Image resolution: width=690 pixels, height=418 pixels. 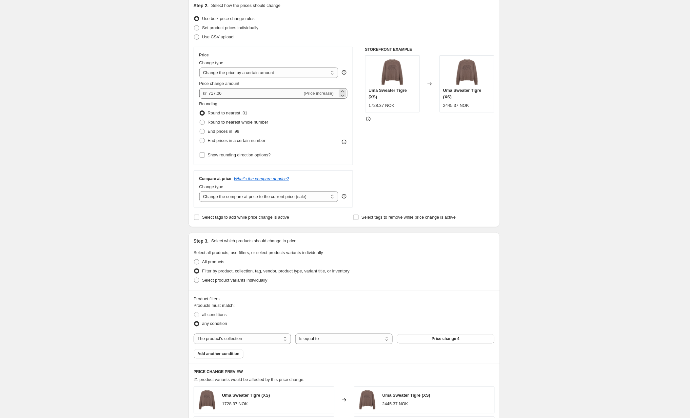 I want to click on input: -10.00, so click(x=255, y=93).